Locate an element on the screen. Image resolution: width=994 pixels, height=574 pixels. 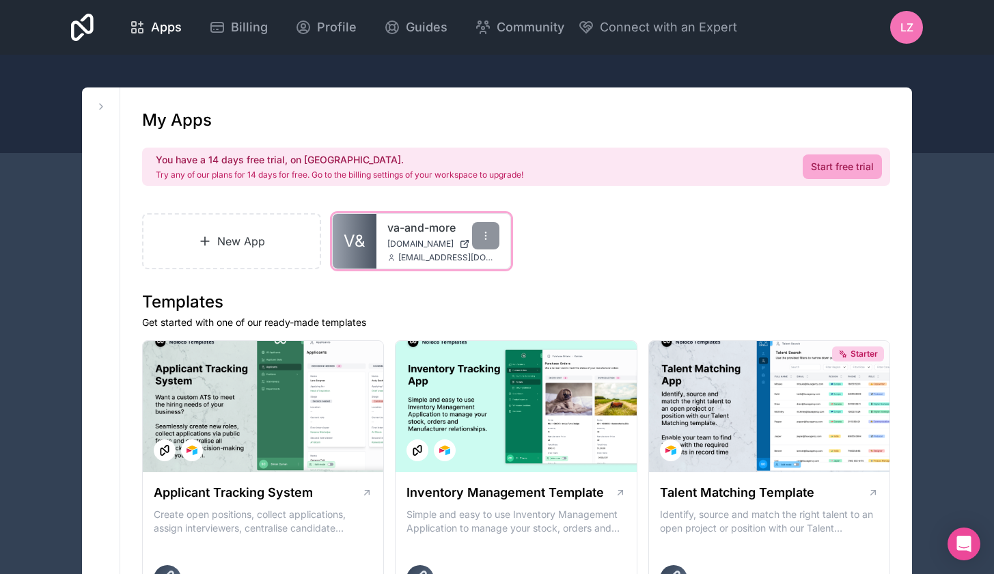
p: Identify, source and match the right talent to an open project or position with our Talent Matchi... is located at coordinates (769, 521).